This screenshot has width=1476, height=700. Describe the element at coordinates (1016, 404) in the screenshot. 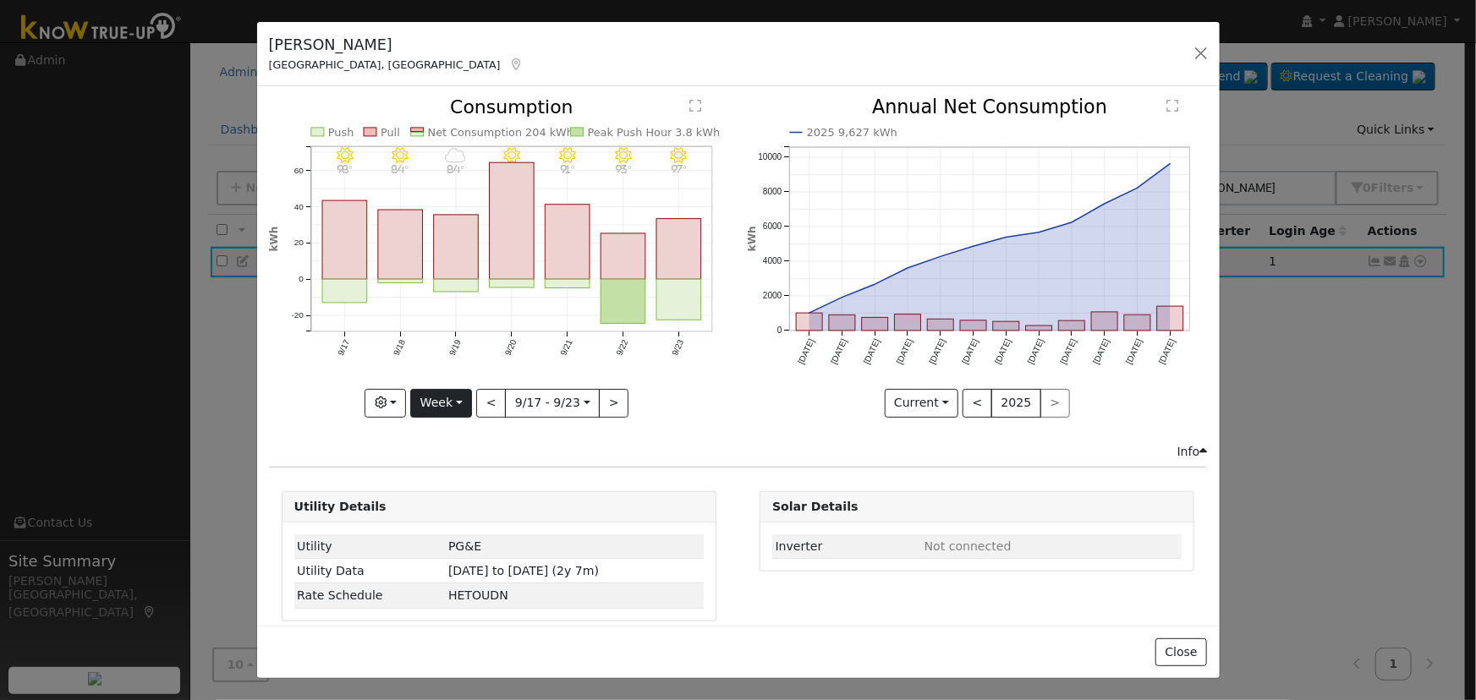

I see `button: 2025` at that location.